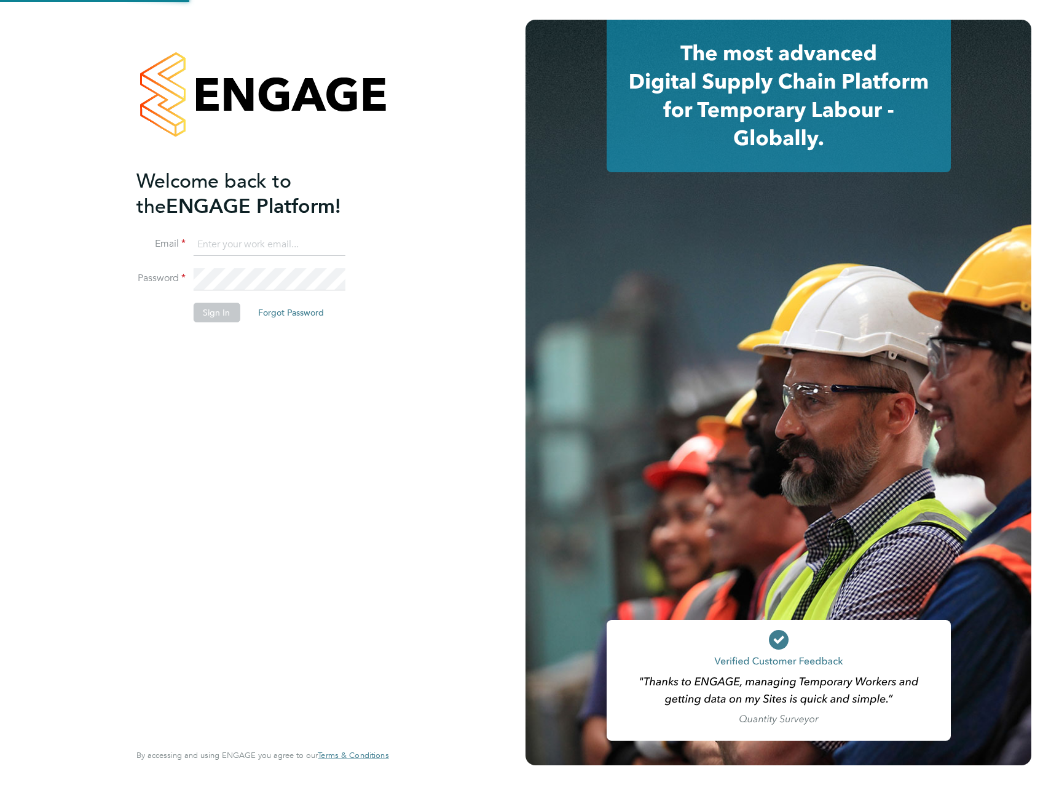 Image resolution: width=1051 pixels, height=785 pixels. What do you see at coordinates (216, 312) in the screenshot?
I see `button: Sign In` at bounding box center [216, 312].